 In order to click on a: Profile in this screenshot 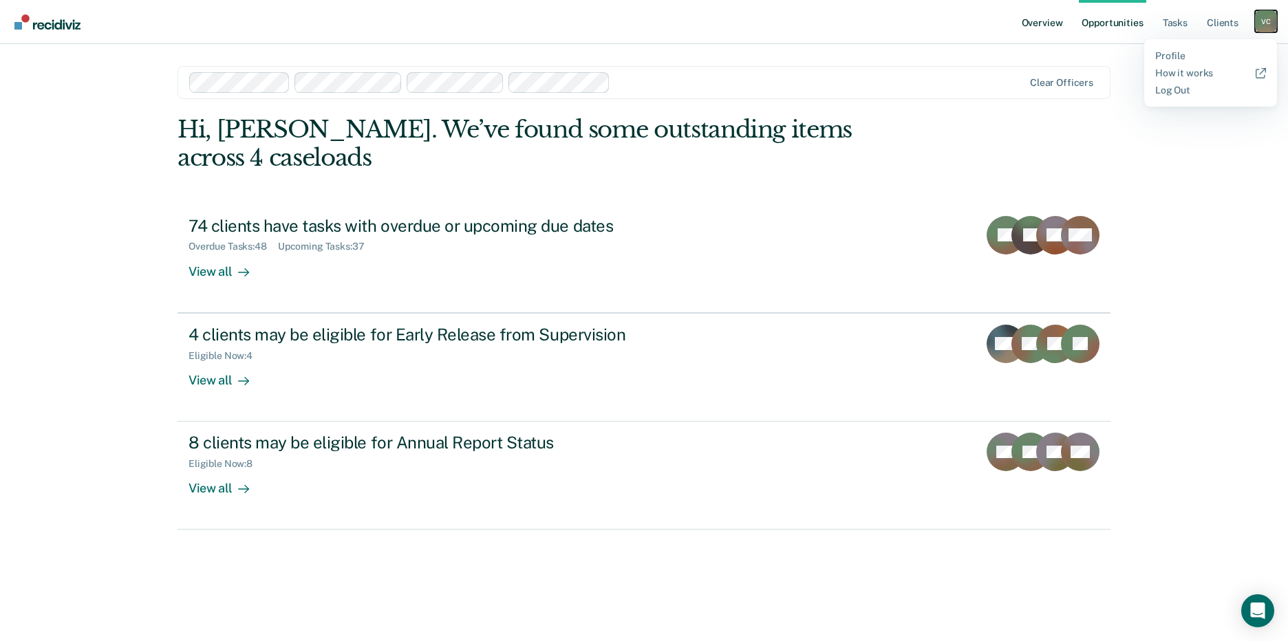, I will do `click(1210, 56)`.